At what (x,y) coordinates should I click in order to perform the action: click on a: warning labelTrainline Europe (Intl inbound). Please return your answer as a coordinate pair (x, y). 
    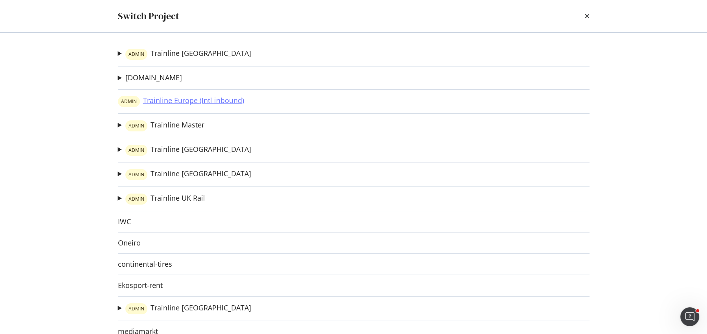
    Looking at the image, I should click on (181, 101).